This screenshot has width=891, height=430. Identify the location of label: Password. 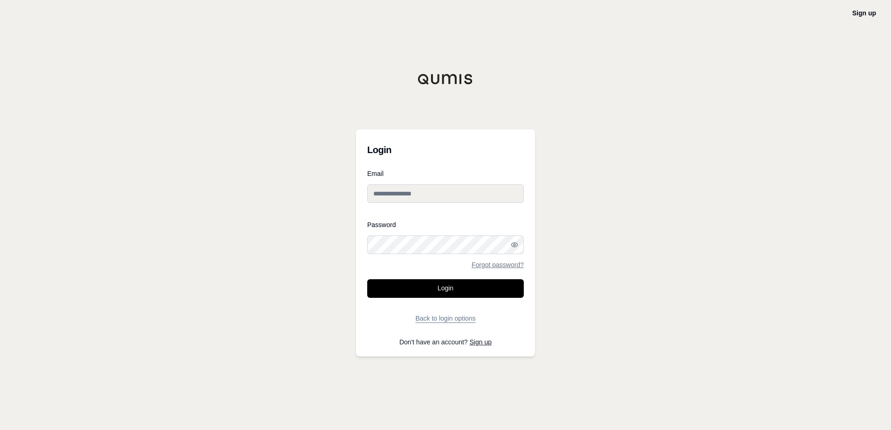
(445, 225).